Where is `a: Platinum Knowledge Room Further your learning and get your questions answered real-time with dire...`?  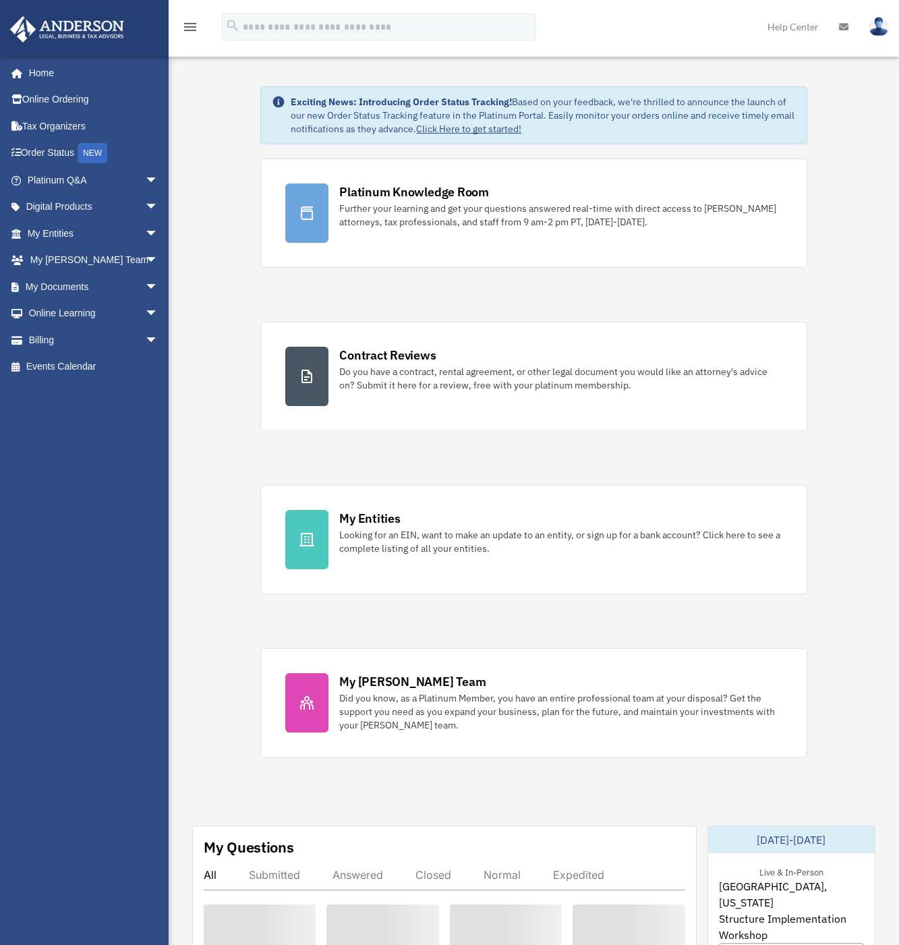 a: Platinum Knowledge Room Further your learning and get your questions answered real-time with dire... is located at coordinates (534, 213).